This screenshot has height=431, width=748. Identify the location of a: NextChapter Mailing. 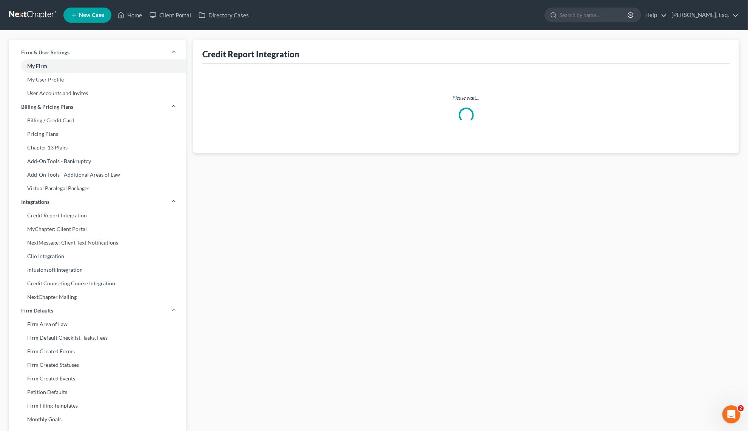
(97, 297).